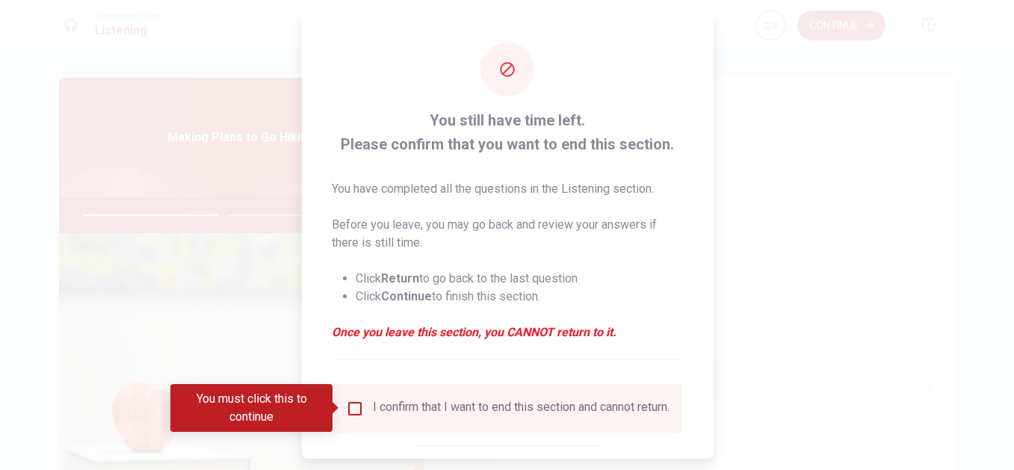  I want to click on div: You must click this to continue, so click(251, 408).